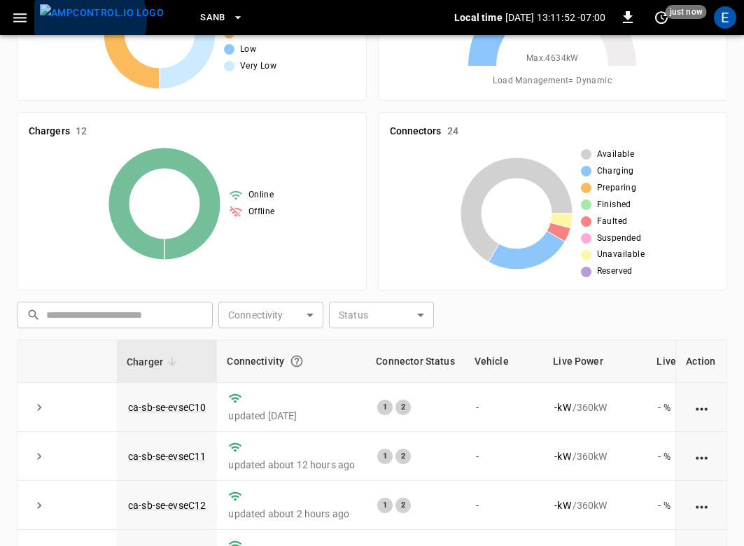  What do you see at coordinates (614, 271) in the screenshot?
I see `span: Reserved` at bounding box center [614, 271].